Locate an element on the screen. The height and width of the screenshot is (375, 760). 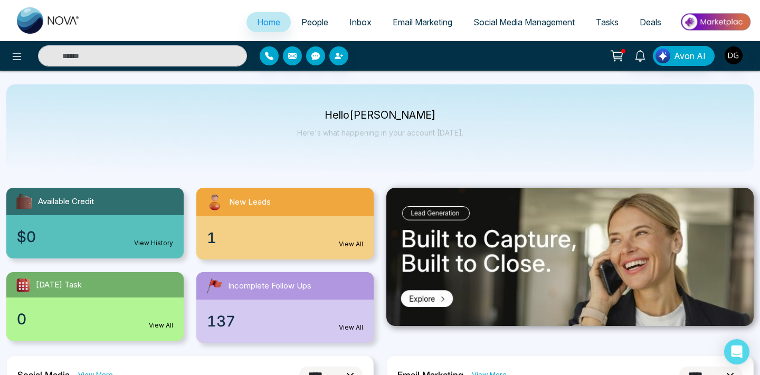
span: Available Credit is located at coordinates (66, 202).